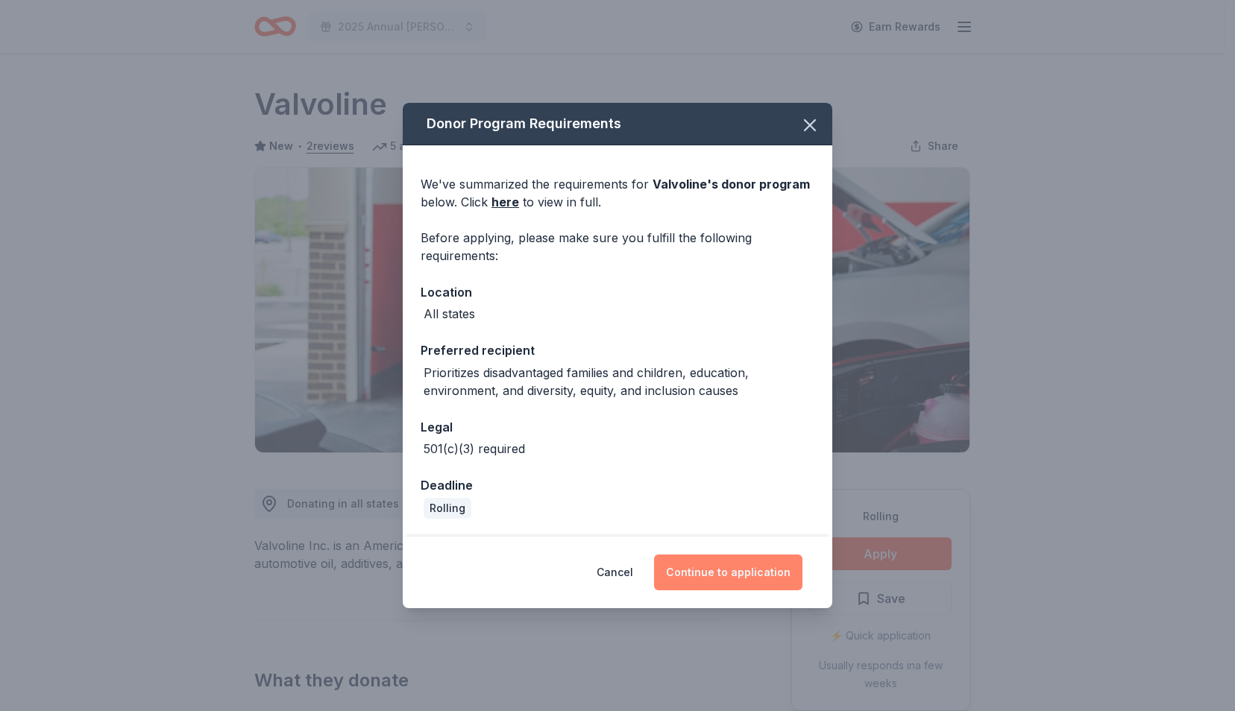  What do you see at coordinates (617, 193) in the screenshot?
I see `div: We've summarized the requirements for below. Click to view in full.` at bounding box center [617, 193].